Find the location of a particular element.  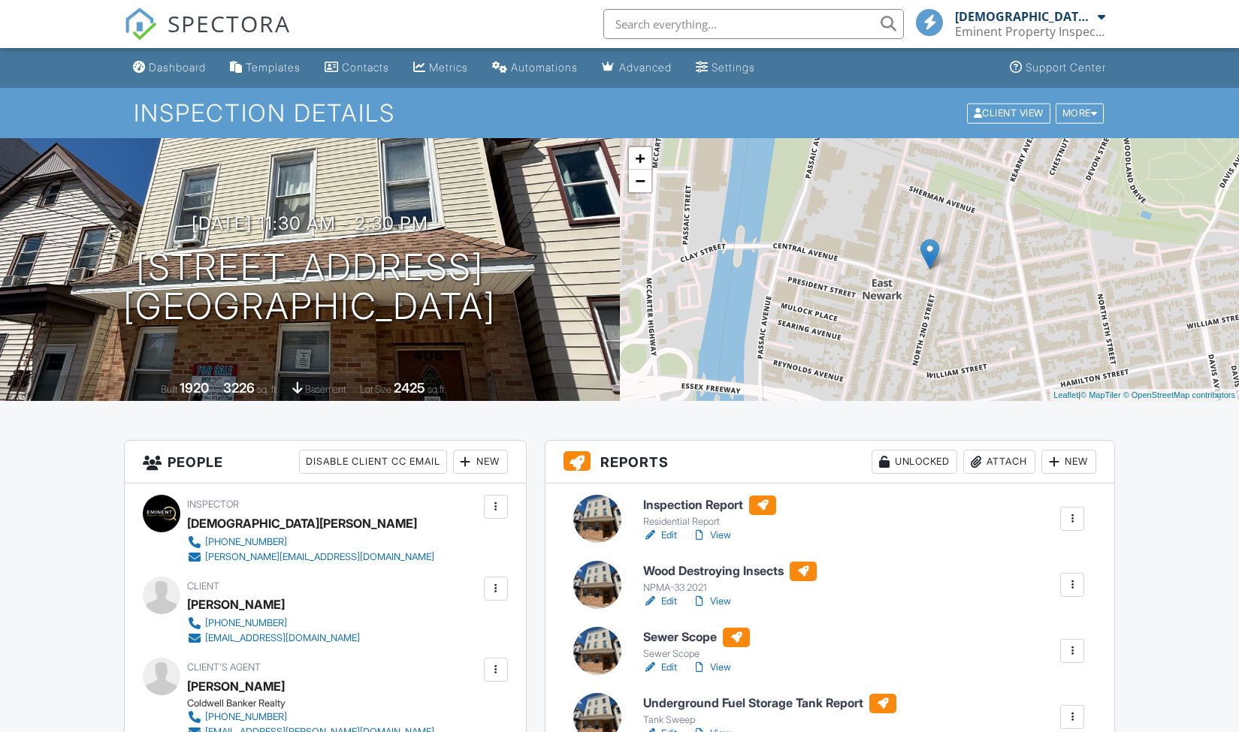

h6: Wood Destroying Insects is located at coordinates (729, 572).